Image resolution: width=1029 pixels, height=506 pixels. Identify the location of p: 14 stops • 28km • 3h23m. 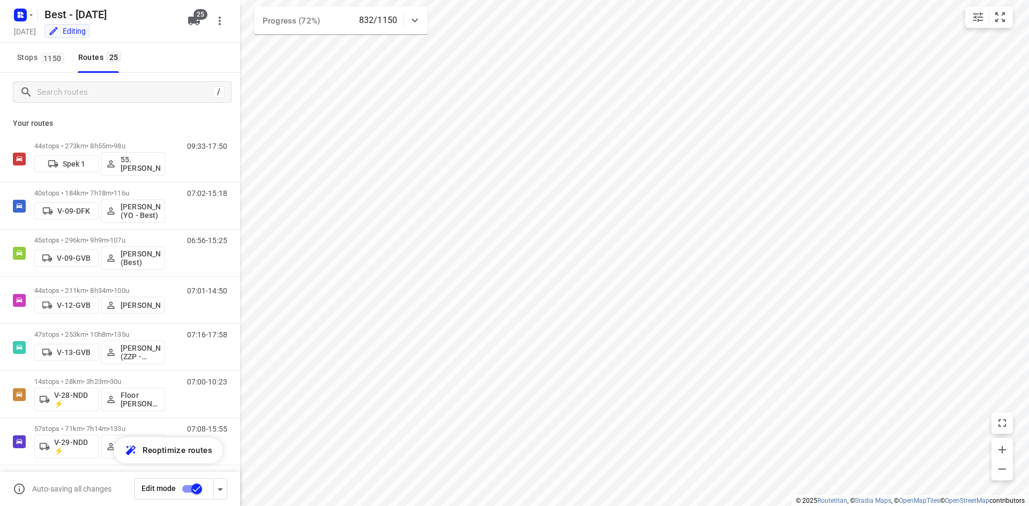
(100, 382).